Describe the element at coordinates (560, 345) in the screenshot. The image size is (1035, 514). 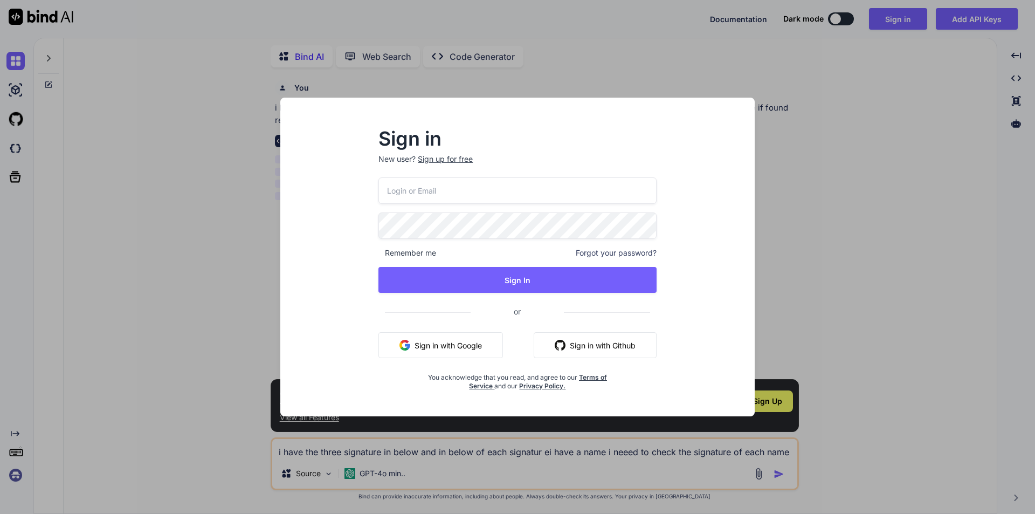
I see `img: github` at that location.